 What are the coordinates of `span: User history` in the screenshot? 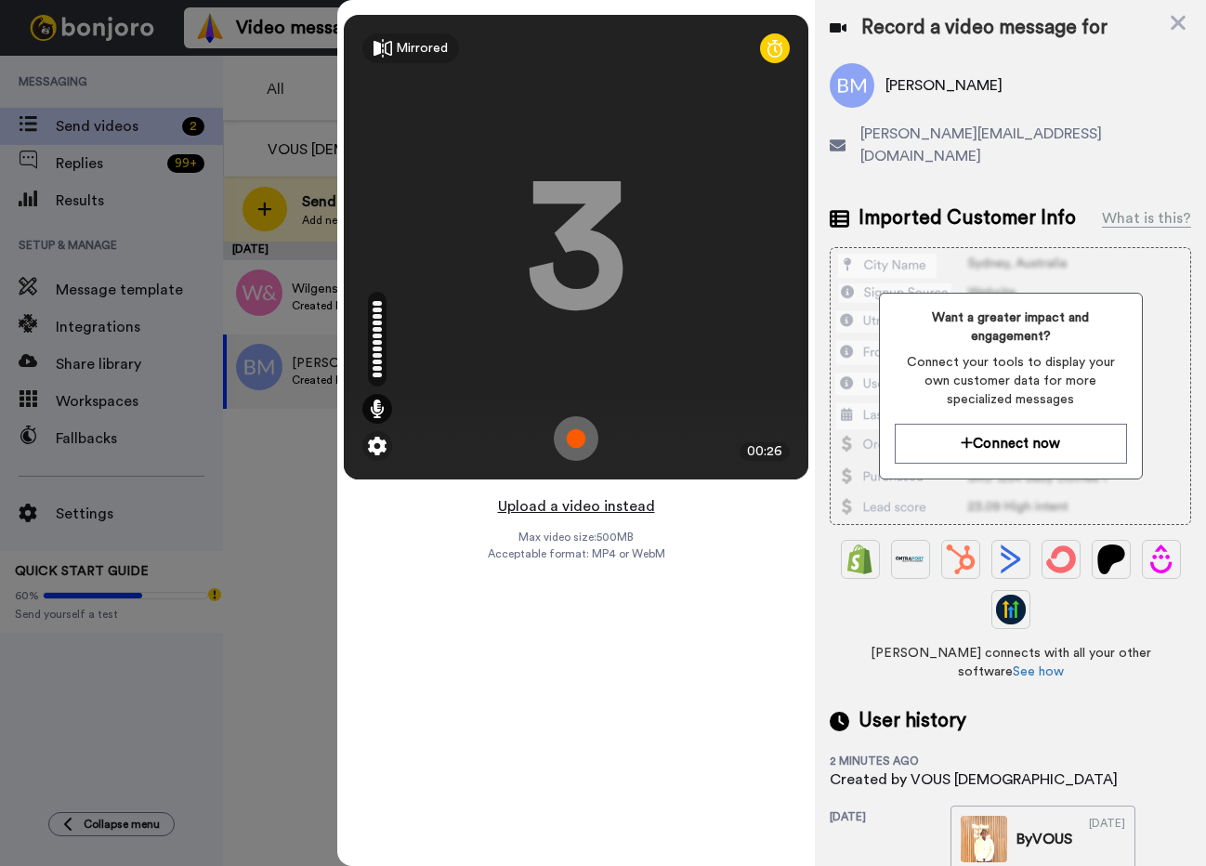 It's located at (912, 721).